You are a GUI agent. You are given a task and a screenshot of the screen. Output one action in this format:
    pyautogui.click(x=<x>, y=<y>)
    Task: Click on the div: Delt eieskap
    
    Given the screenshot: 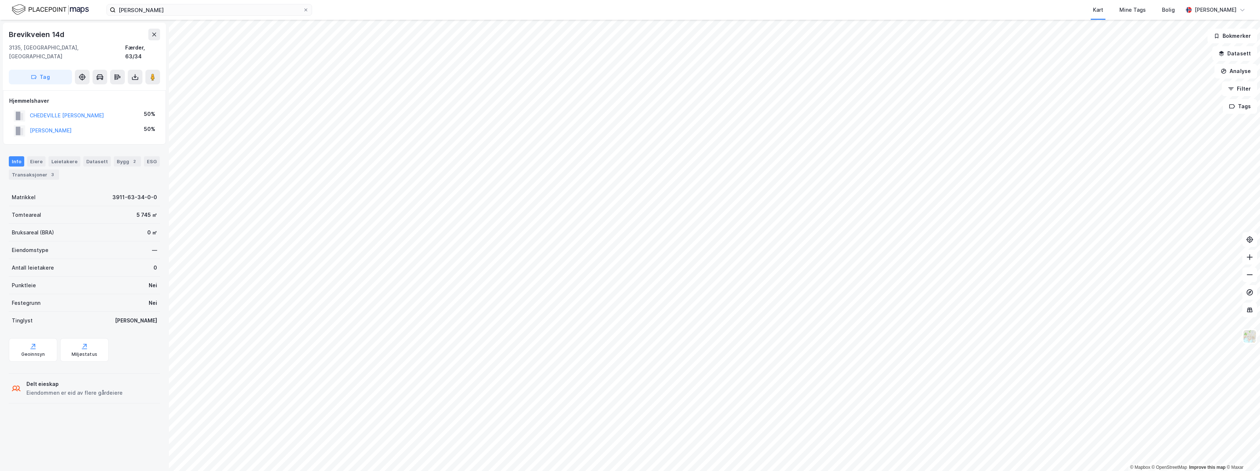 What is the action you would take?
    pyautogui.click(x=75, y=384)
    